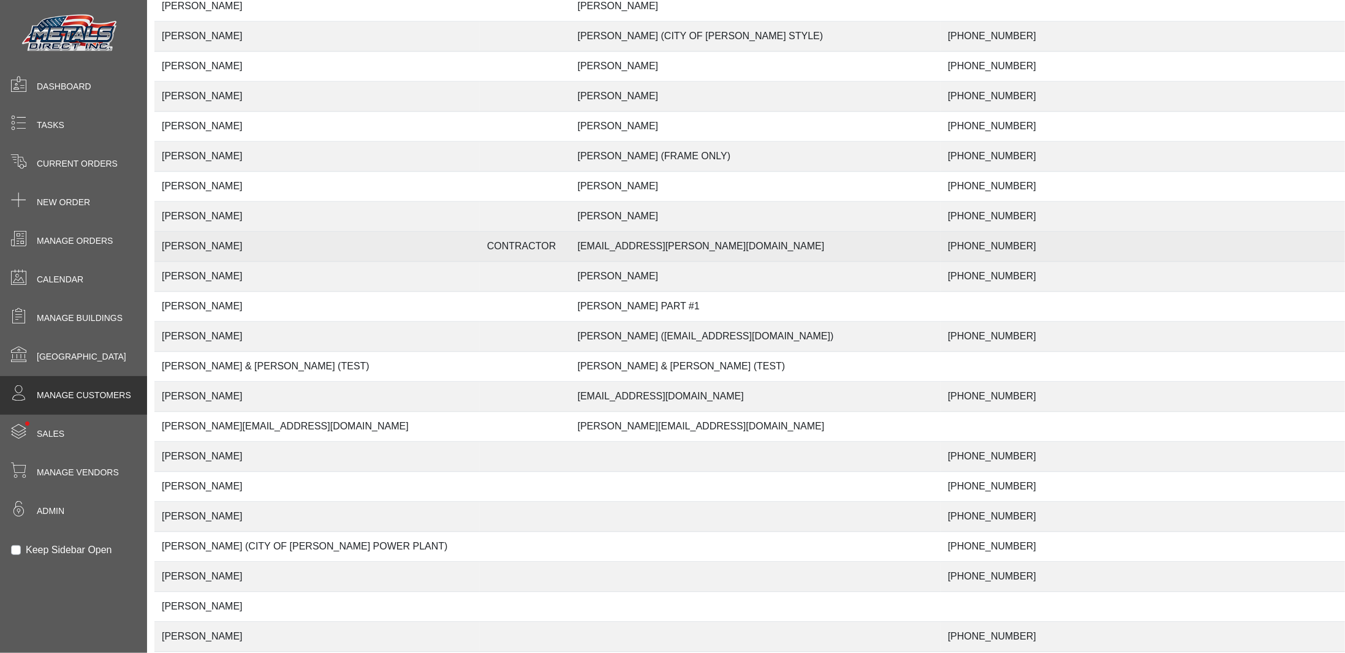 The image size is (1345, 653). Describe the element at coordinates (69, 550) in the screenshot. I see `label: Keep Sidebar Open` at that location.